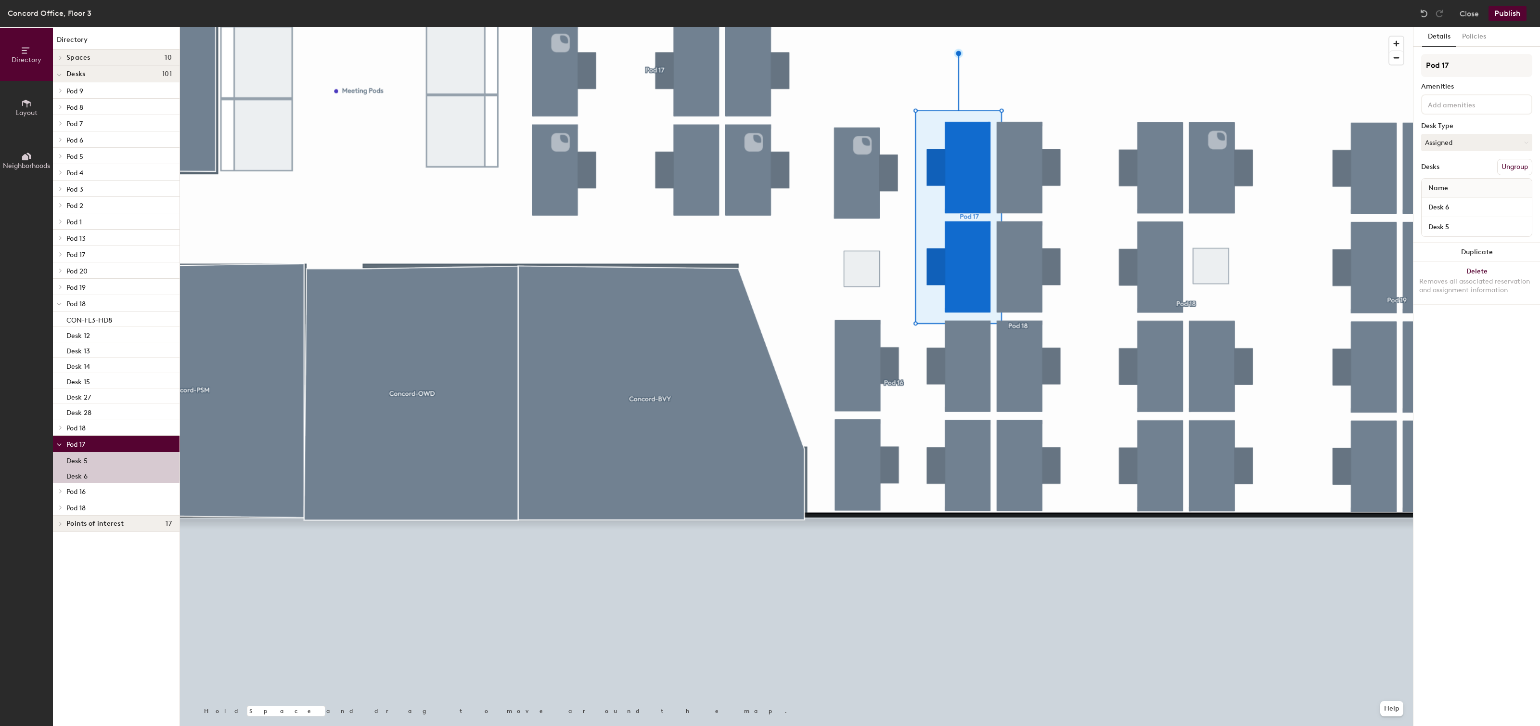  What do you see at coordinates (89, 319) in the screenshot?
I see `p: CON-FL3-HD8` at bounding box center [89, 319].